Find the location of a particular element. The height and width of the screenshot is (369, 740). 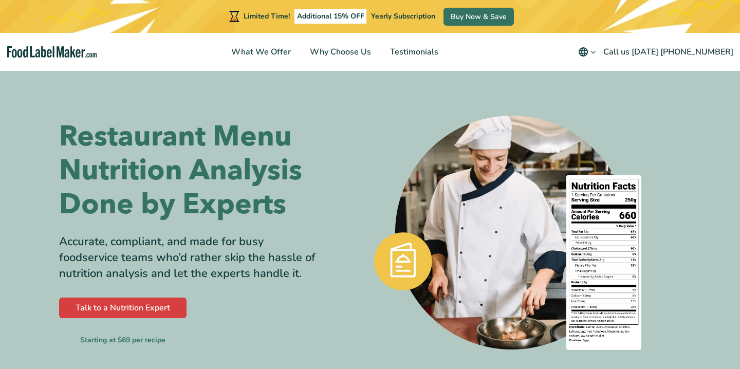

span: Yearly Subscription is located at coordinates (403, 16).